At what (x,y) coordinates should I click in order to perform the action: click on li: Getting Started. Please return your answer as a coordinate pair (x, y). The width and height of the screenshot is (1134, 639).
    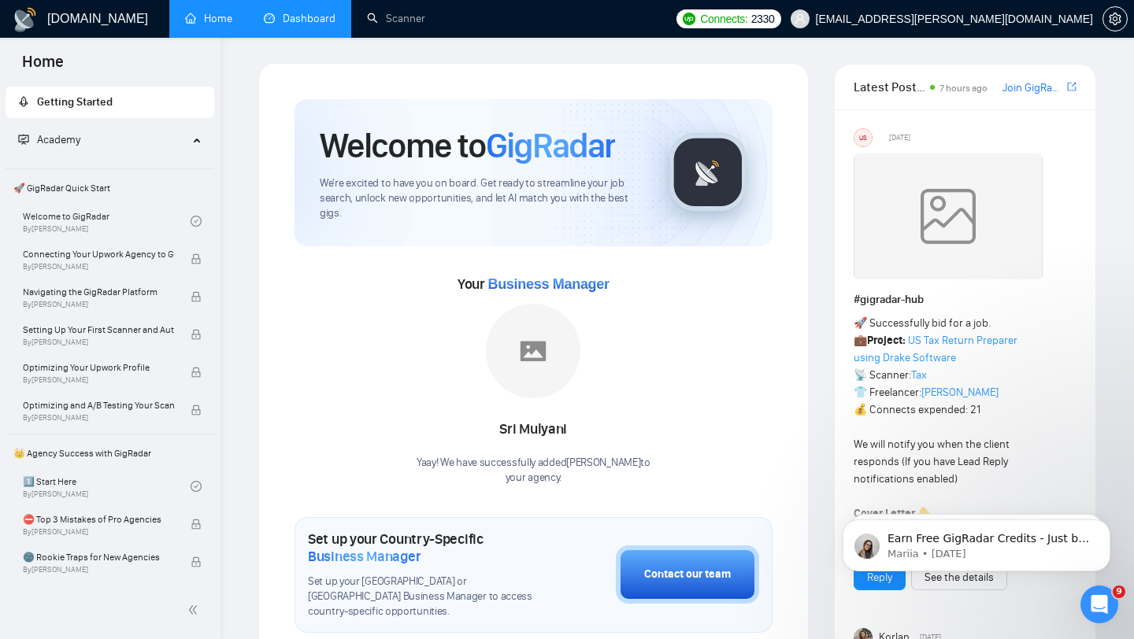
    Looking at the image, I should click on (109, 102).